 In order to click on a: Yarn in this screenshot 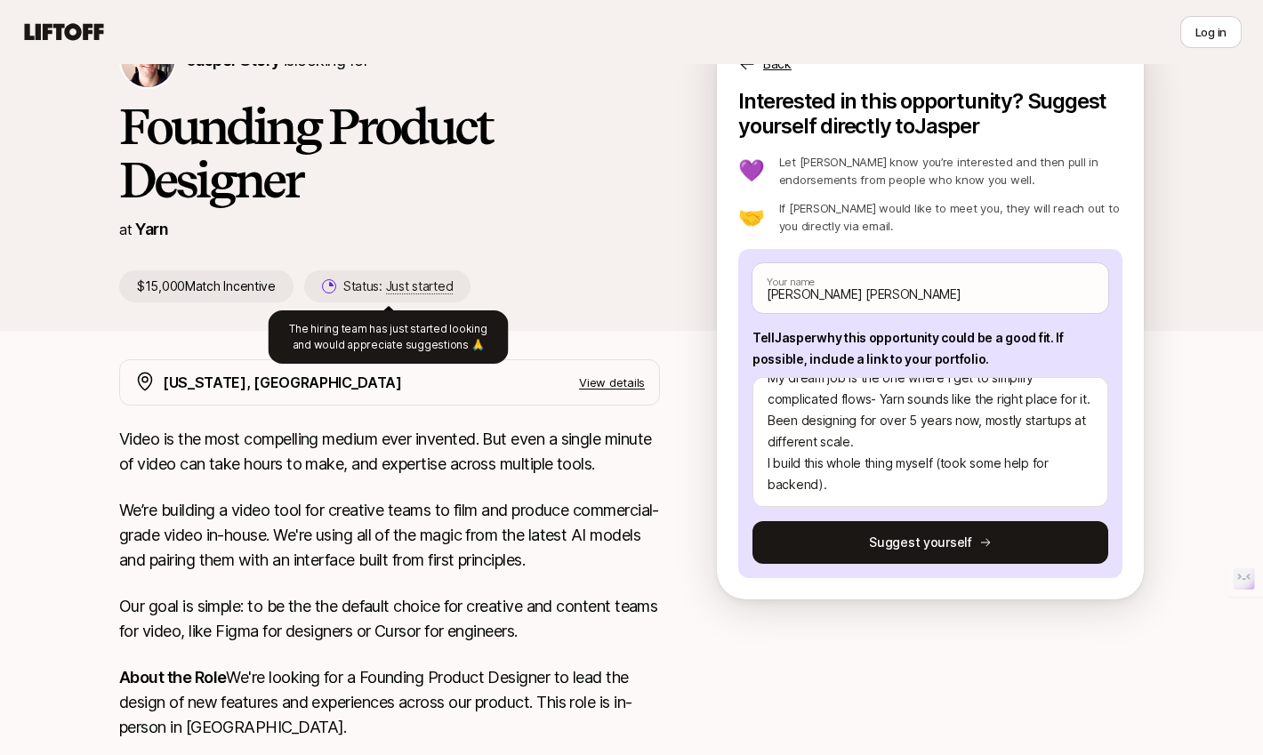, I will do `click(151, 229)`.